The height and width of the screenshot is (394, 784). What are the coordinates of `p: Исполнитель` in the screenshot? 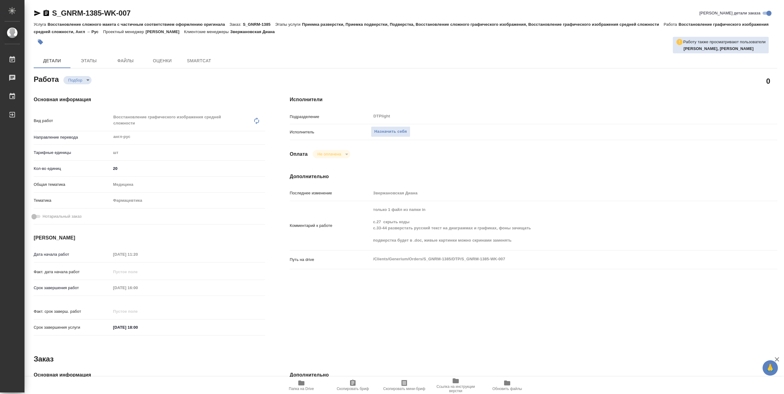 It's located at (330, 132).